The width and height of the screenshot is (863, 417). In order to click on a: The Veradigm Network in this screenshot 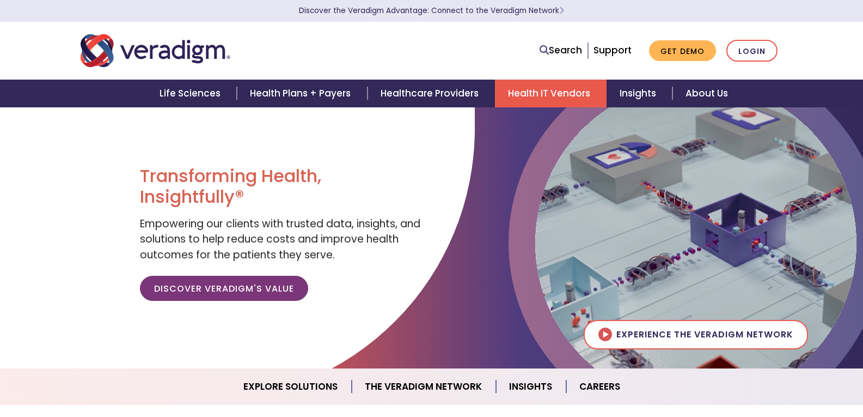, I will do `click(424, 386)`.